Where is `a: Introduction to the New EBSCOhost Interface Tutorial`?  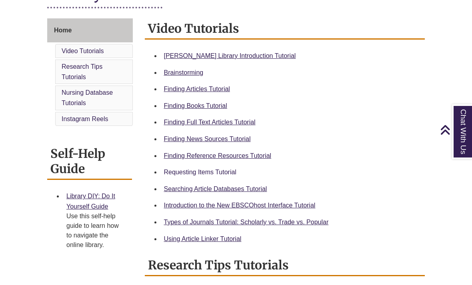 a: Introduction to the New EBSCOhost Interface Tutorial is located at coordinates (240, 205).